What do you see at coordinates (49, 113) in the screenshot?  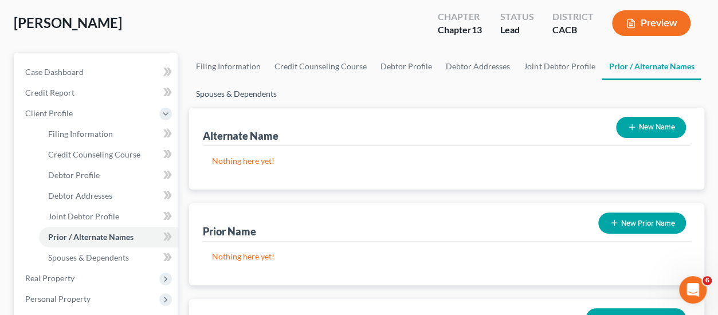 I see `span: Client Profile` at bounding box center [49, 113].